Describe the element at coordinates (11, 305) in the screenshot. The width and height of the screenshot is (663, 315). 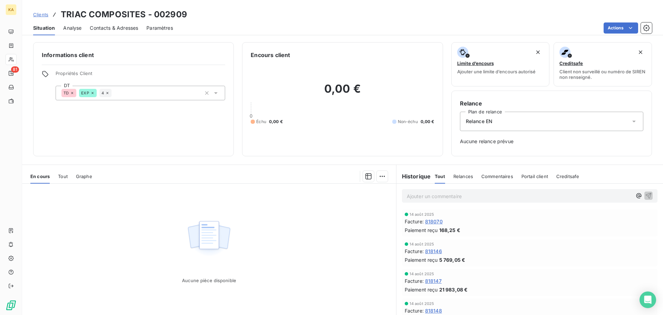
I see `img: Logo LeanPay` at that location.